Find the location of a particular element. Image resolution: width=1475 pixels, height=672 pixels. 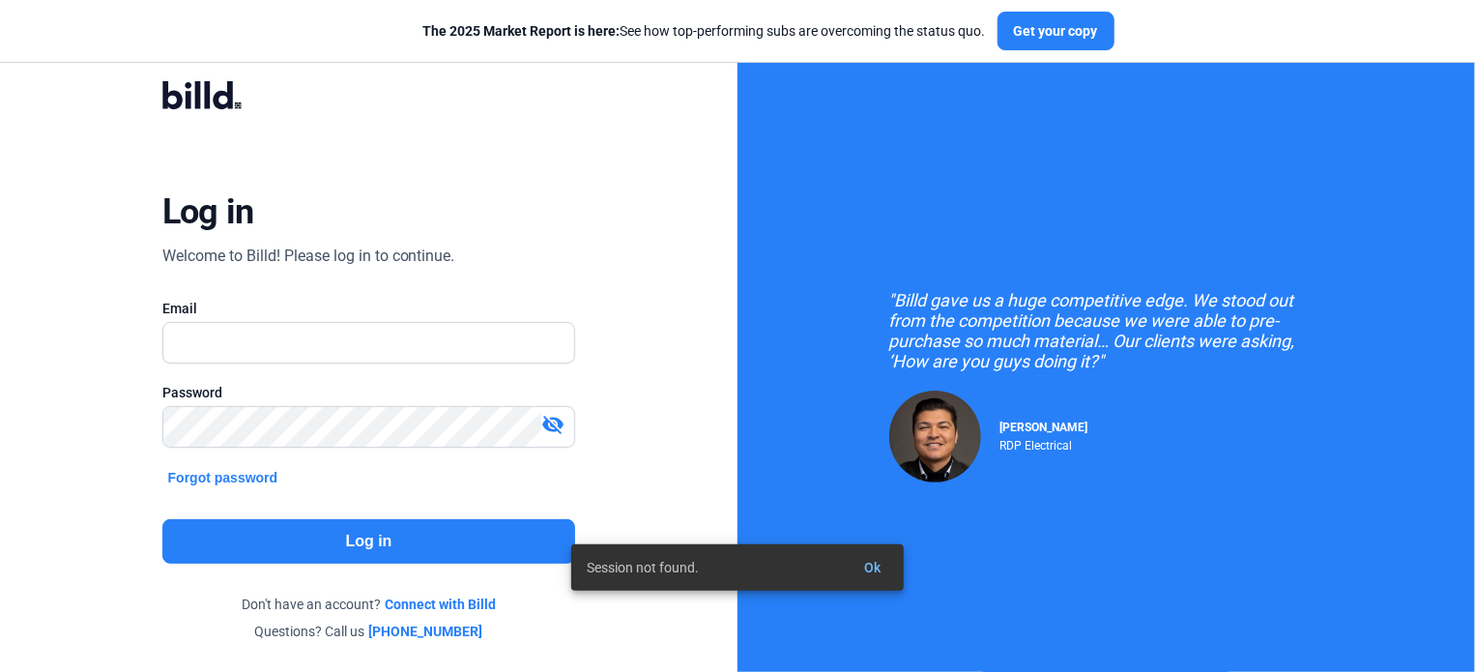

div: "Billd gave us a huge competitive edge. We stood out from the competition because we were able to... is located at coordinates (1106, 330).